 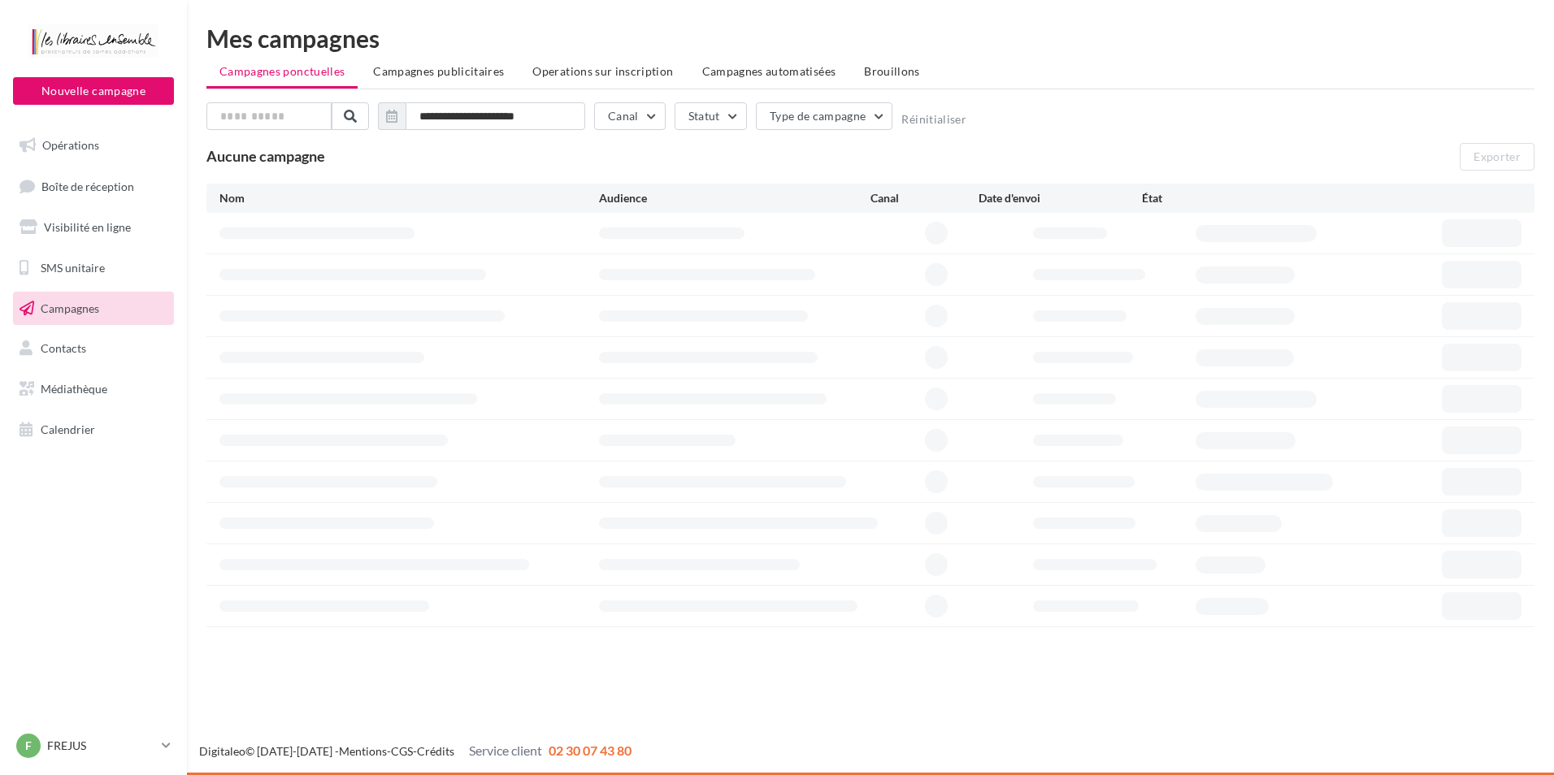 What do you see at coordinates (93, 746) in the screenshot?
I see `a: F FREJUS` at bounding box center [93, 746].